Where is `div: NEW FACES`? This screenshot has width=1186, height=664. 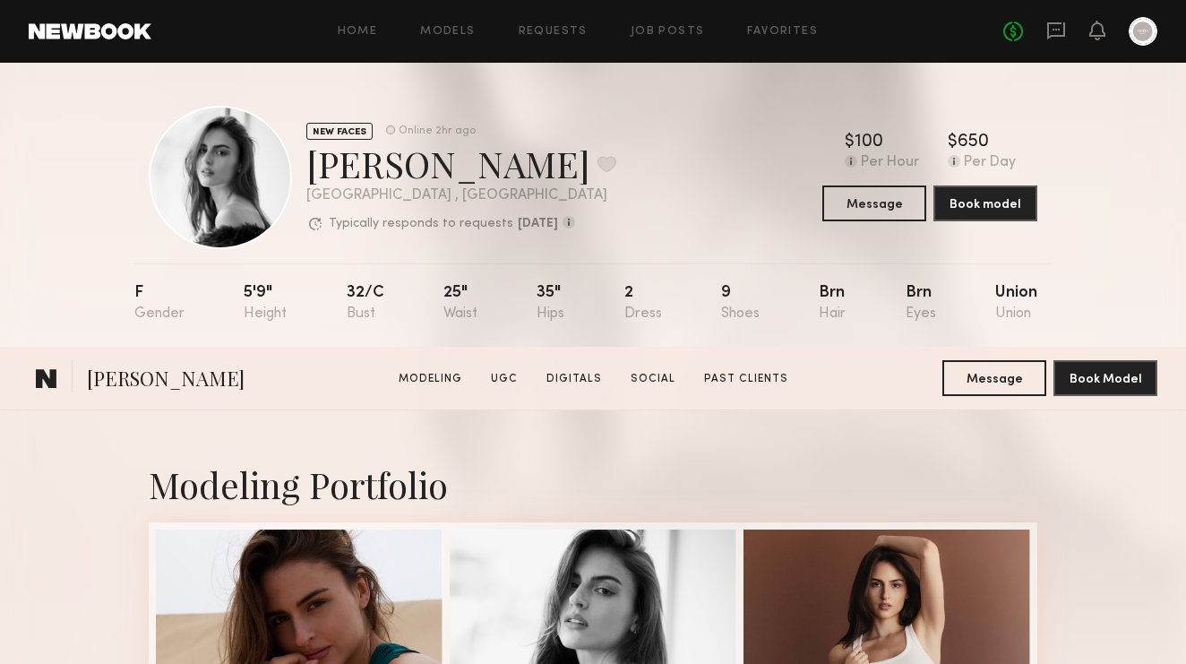
div: NEW FACES is located at coordinates (340, 131).